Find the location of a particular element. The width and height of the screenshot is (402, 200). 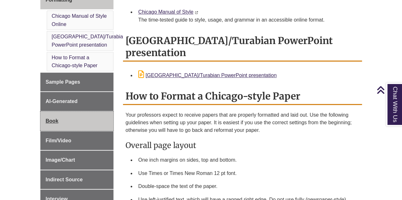

li: One inch margins on sides, top and bottom. is located at coordinates (248, 160).